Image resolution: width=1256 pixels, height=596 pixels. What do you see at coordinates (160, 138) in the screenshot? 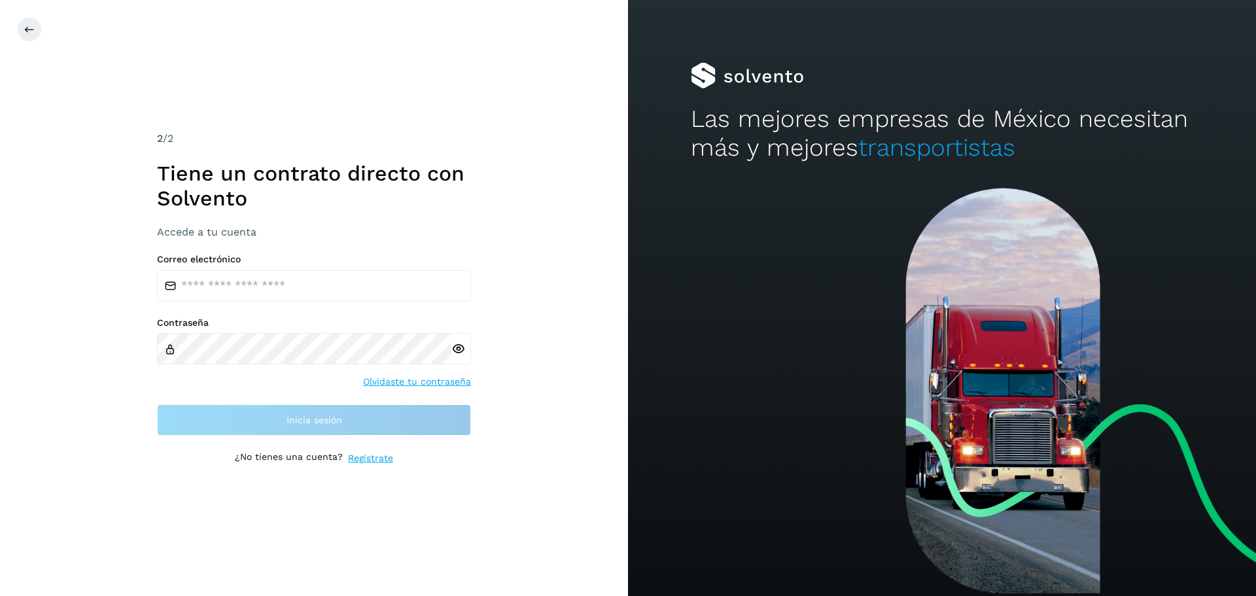
I see `span: 2` at bounding box center [160, 138].